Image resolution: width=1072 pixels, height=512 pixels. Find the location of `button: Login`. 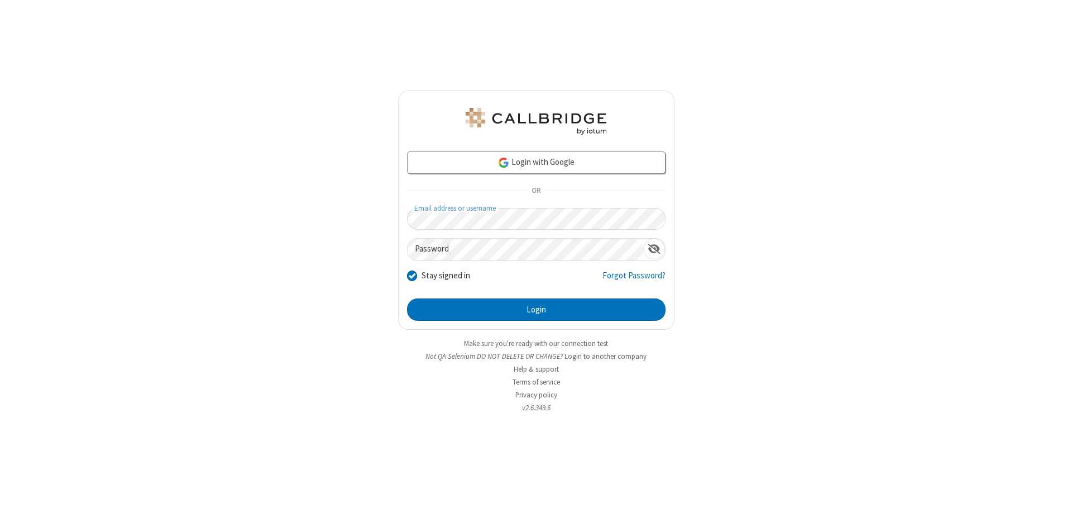

button: Login is located at coordinates (536, 309).